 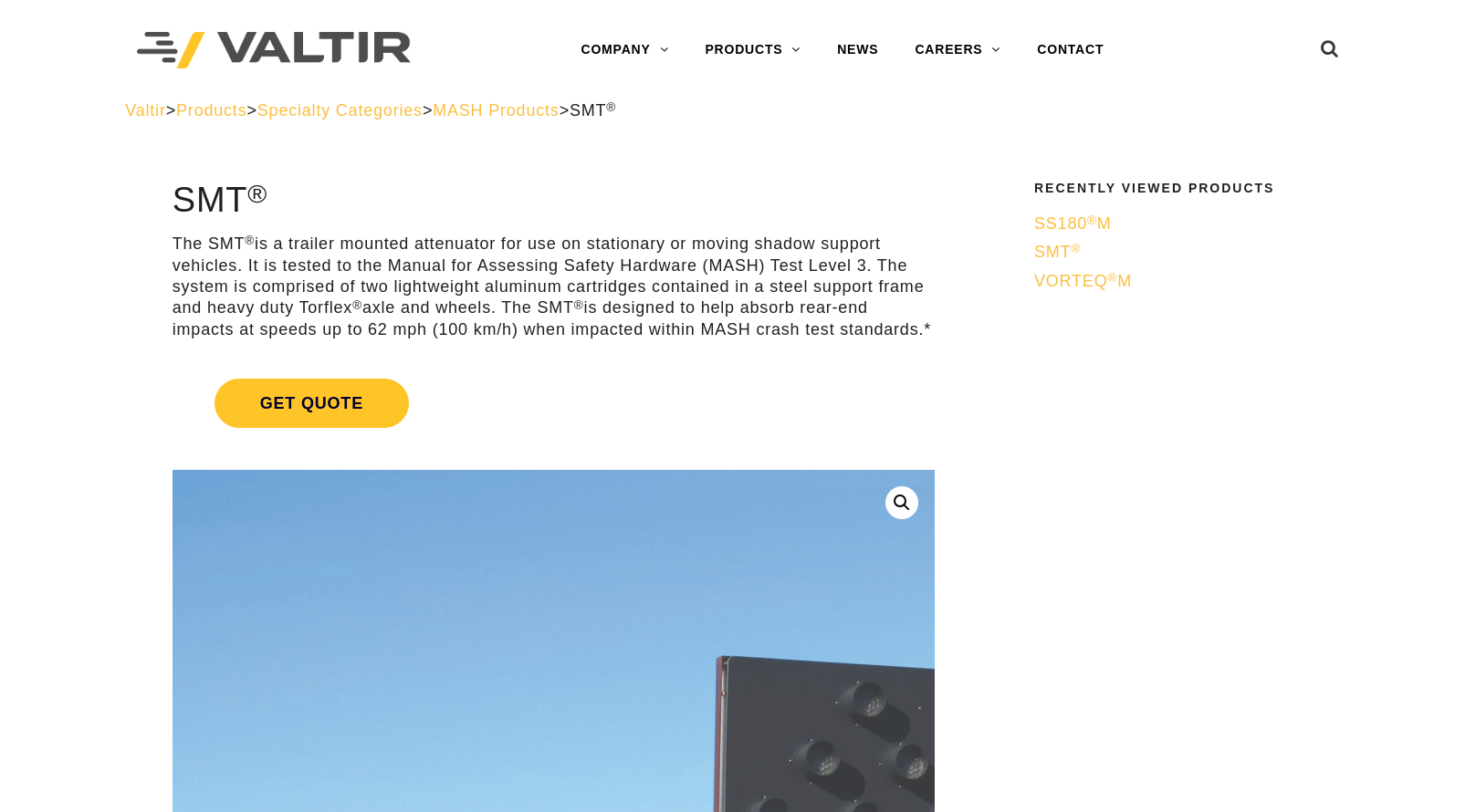 I want to click on span: MASH Products, so click(x=496, y=111).